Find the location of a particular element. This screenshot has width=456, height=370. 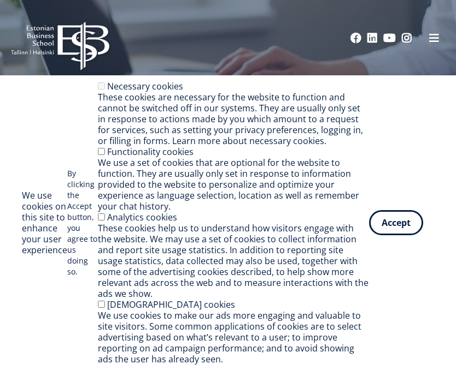

button: Accept is located at coordinates (395, 223).